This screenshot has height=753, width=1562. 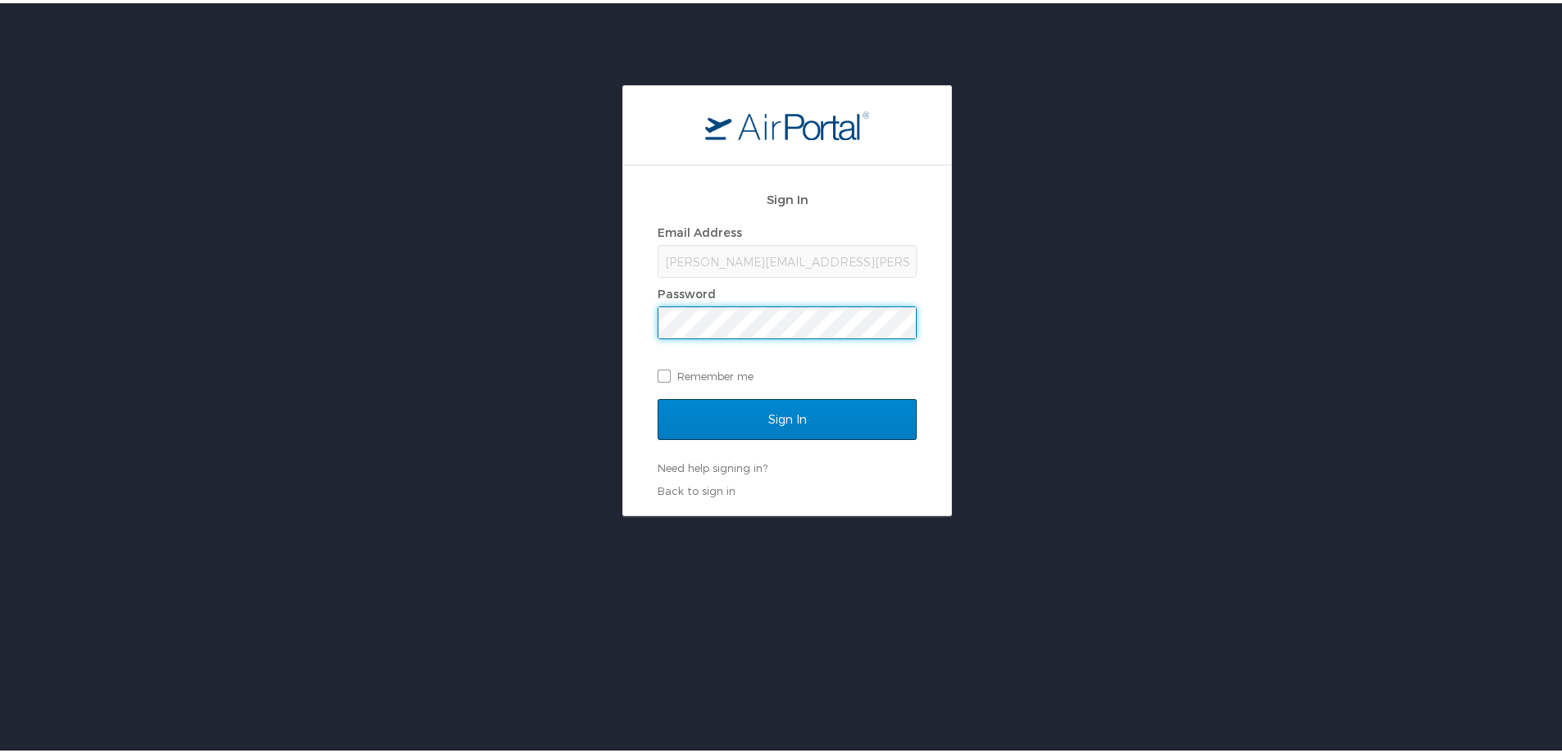 I want to click on label: Password, so click(x=686, y=290).